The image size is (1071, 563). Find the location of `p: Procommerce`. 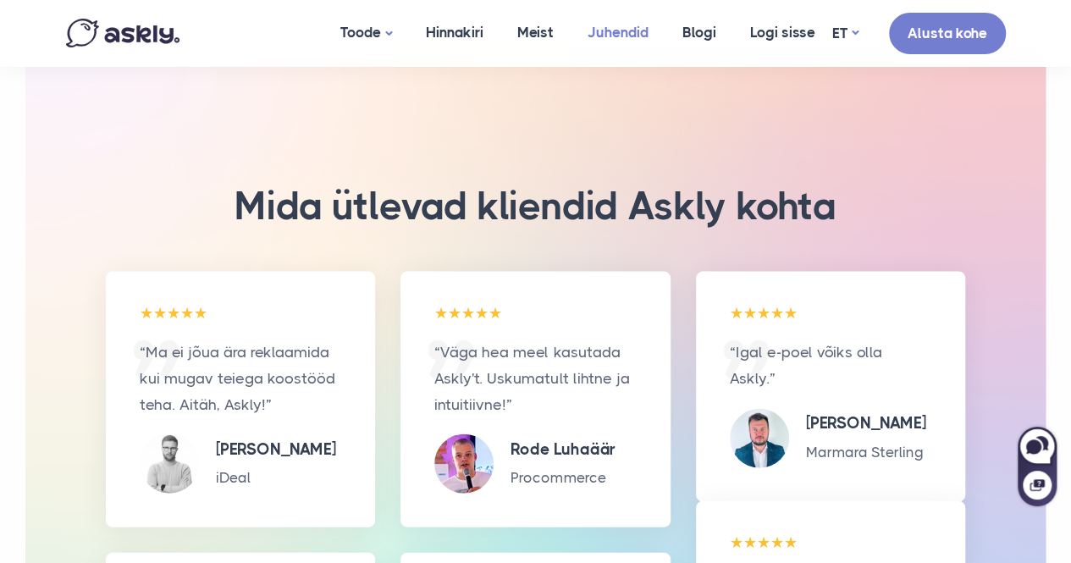

p: Procommerce is located at coordinates (563, 477).